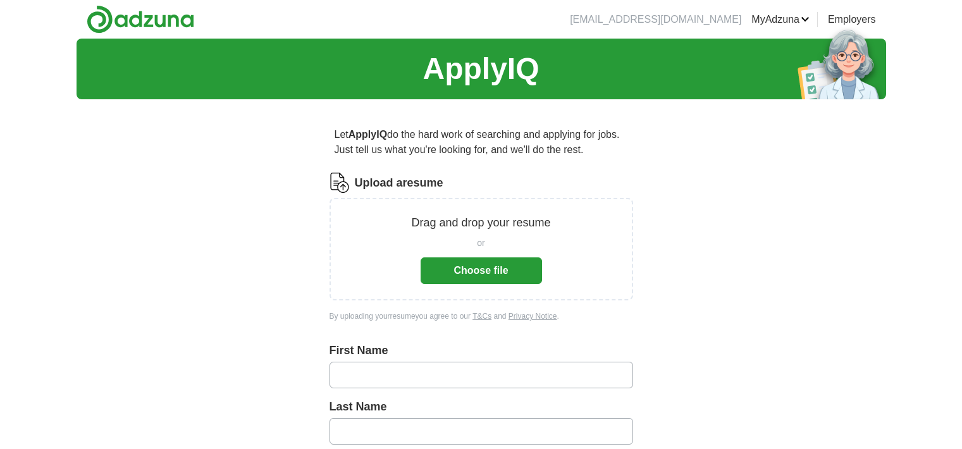  What do you see at coordinates (481, 243) in the screenshot?
I see `span: or` at bounding box center [481, 243].